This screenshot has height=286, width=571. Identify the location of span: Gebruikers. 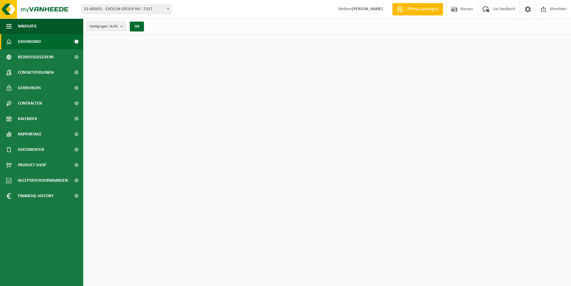
(29, 88).